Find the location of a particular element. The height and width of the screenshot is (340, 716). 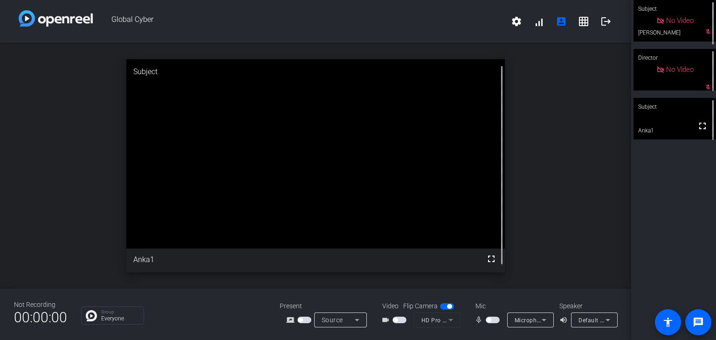

span: Microphone (HD Pro Webcam C920) (046d:082d) is located at coordinates (582, 320).